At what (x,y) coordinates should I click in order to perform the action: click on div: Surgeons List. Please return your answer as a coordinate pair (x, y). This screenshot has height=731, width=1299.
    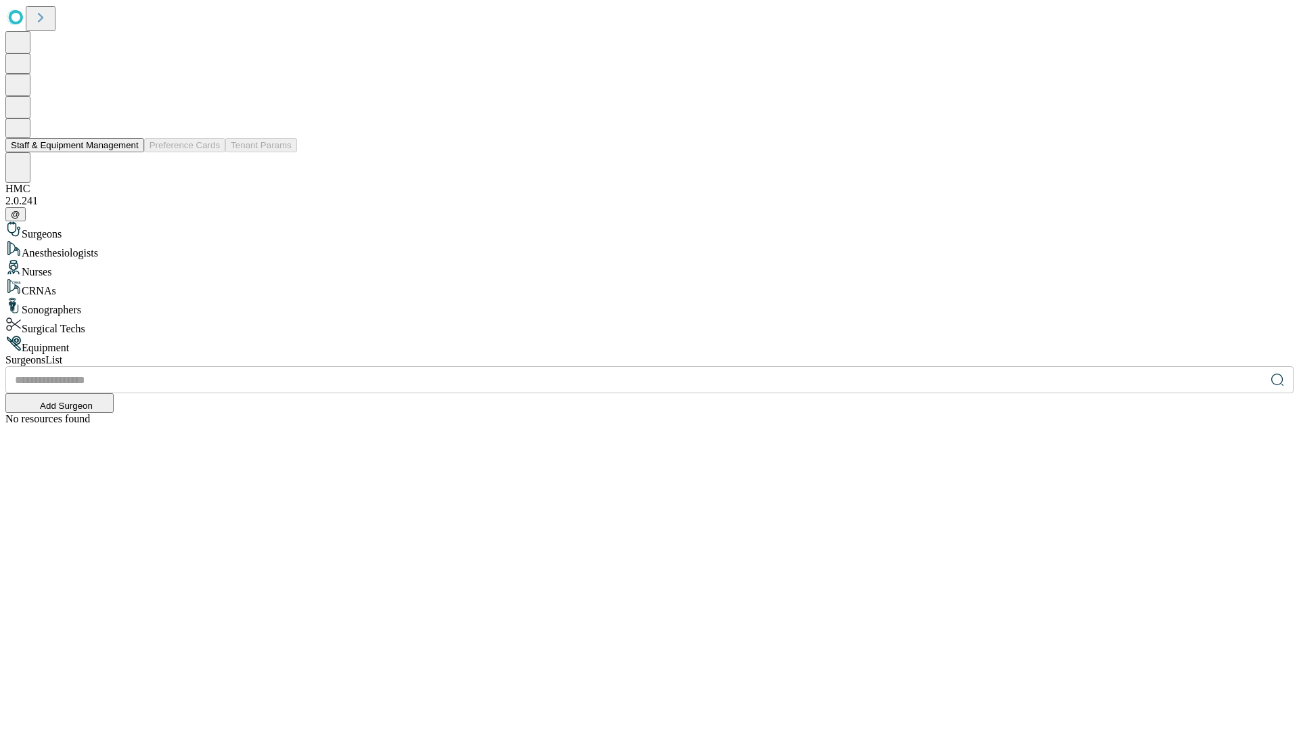
    Looking at the image, I should click on (650, 360).